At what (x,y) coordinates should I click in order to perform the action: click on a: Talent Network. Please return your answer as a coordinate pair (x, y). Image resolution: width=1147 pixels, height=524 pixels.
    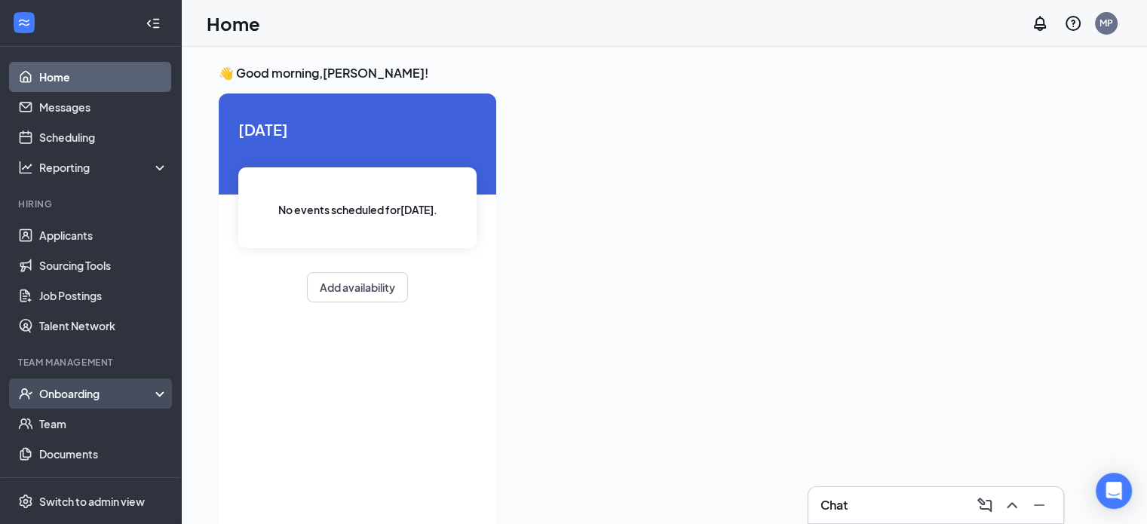
    Looking at the image, I should click on (103, 326).